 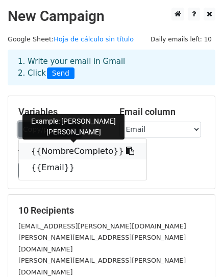 What do you see at coordinates (61, 112) in the screenshot?
I see `h5: Variables` at bounding box center [61, 112].